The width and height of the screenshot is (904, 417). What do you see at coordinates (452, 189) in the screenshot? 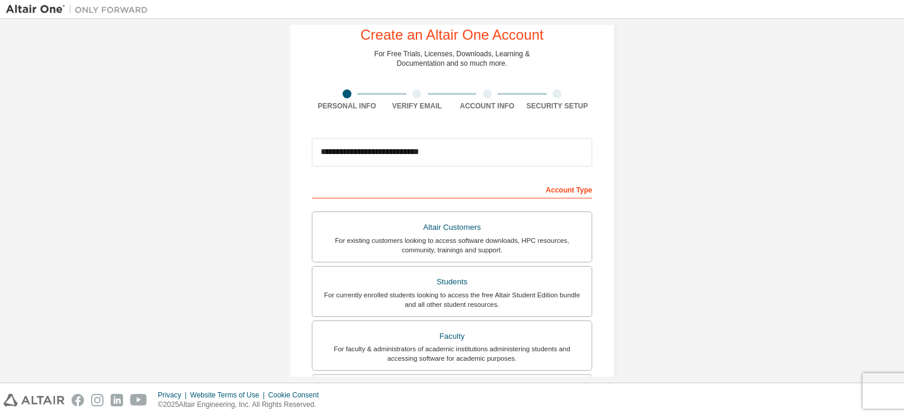
I see `div: Account Type` at bounding box center [452, 189].